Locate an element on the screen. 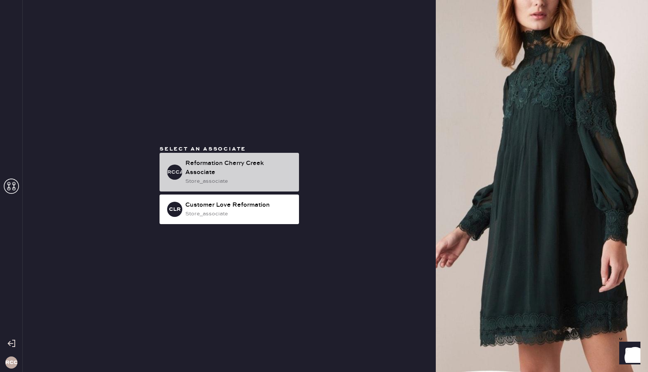  span: Select an associate is located at coordinates (203, 149).